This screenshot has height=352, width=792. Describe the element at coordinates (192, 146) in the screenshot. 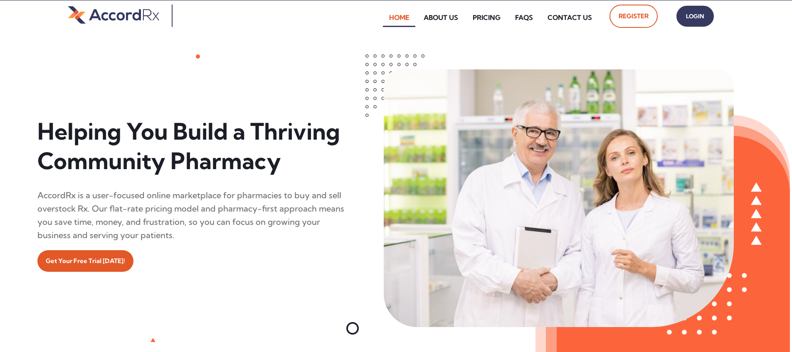

I see `h1: Helping You Build a Thriving Community Pharmacy` at that location.